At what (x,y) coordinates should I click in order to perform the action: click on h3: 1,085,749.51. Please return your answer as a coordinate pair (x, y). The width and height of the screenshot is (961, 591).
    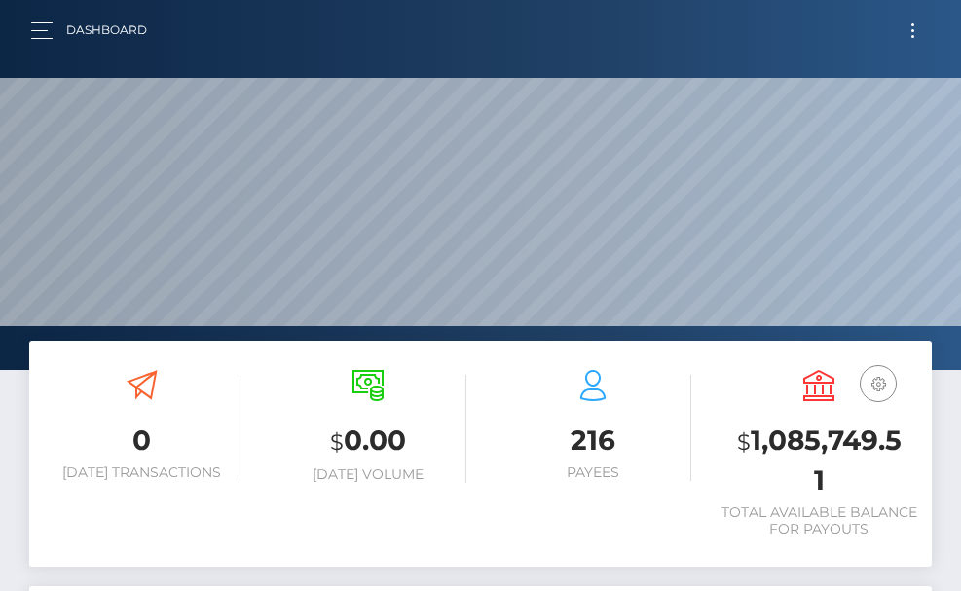
    Looking at the image, I should click on (819, 460).